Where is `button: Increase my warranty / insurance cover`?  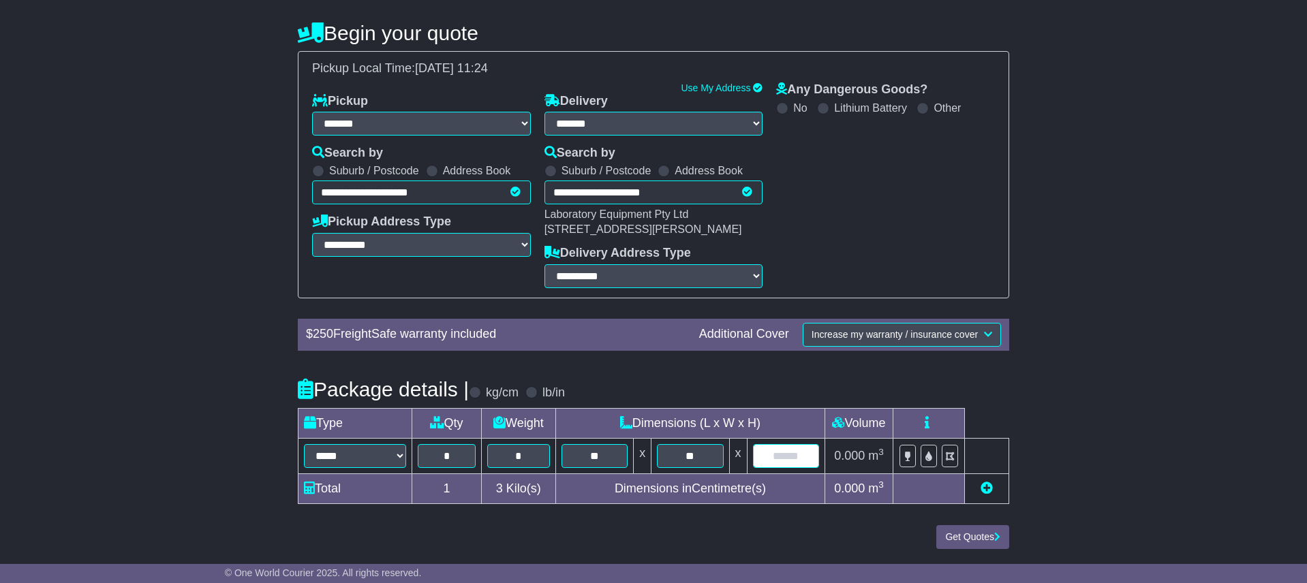
button: Increase my warranty / insurance cover is located at coordinates (901, 335).